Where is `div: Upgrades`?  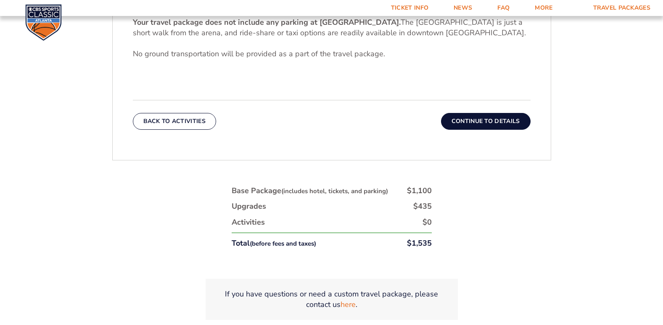 div: Upgrades is located at coordinates (249, 206).